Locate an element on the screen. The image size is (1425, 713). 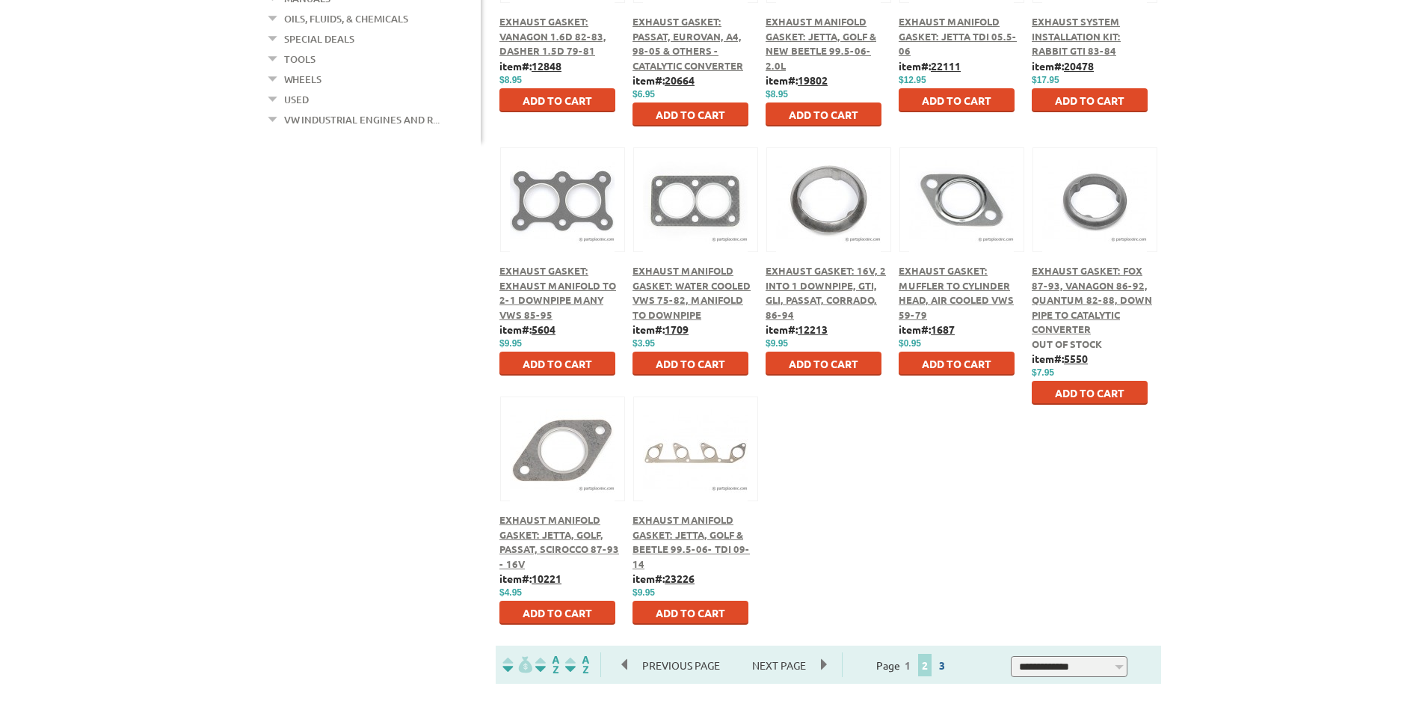
u: 23226 is located at coordinates (680, 578).